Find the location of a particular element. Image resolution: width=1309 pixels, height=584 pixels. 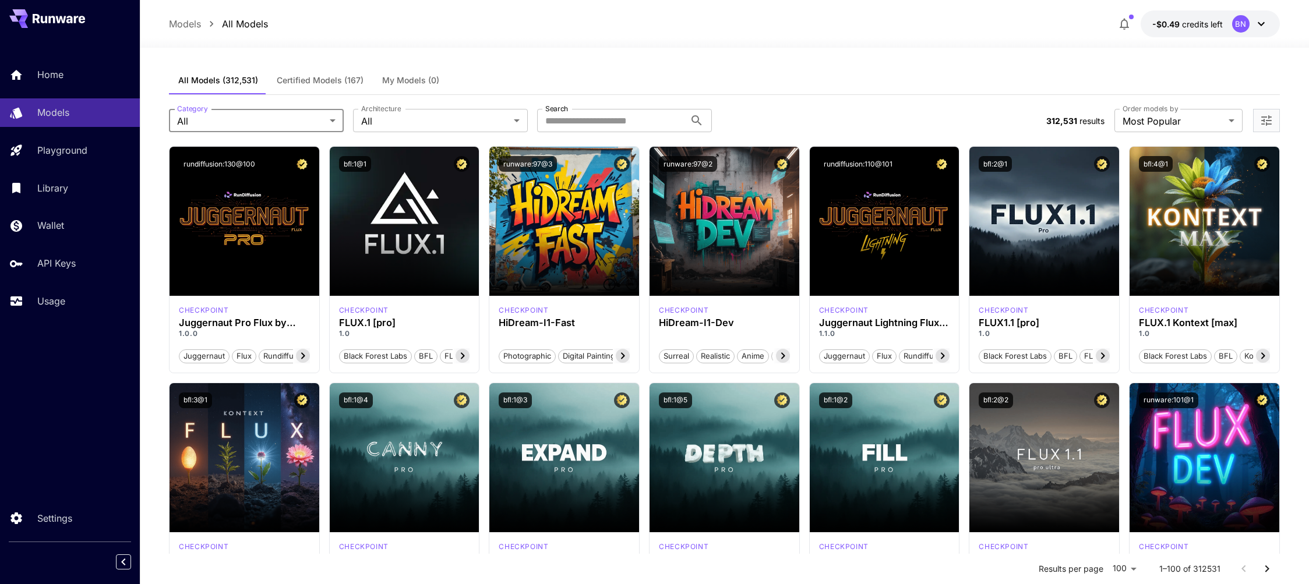

button: Anime is located at coordinates (753, 356).